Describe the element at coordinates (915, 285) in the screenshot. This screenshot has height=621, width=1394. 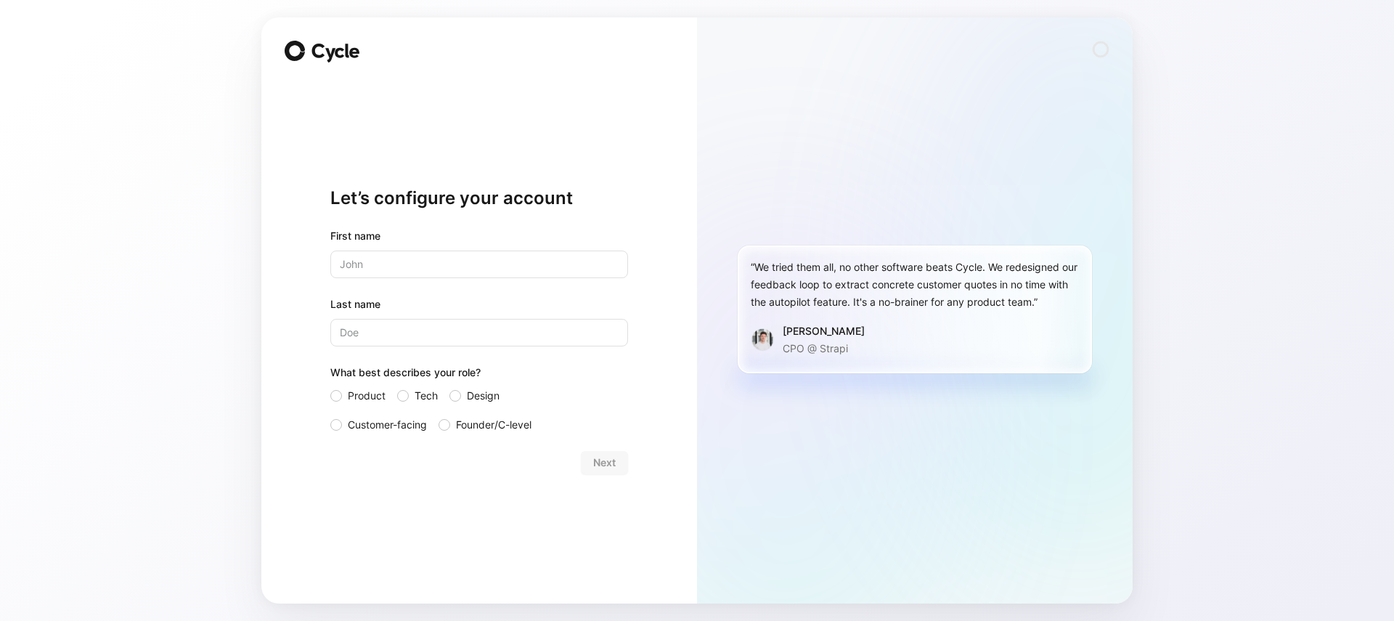
I see `div: “We tried them all, no other software beats Cycle. We redesigned our feedback loop to extract con...` at that location.